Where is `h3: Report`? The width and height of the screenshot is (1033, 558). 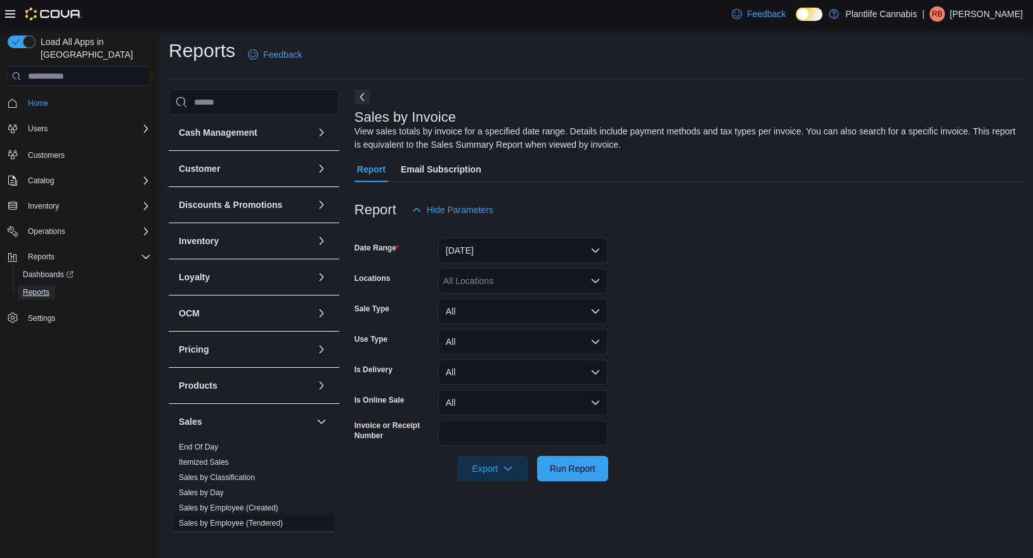
h3: Report is located at coordinates (376, 210).